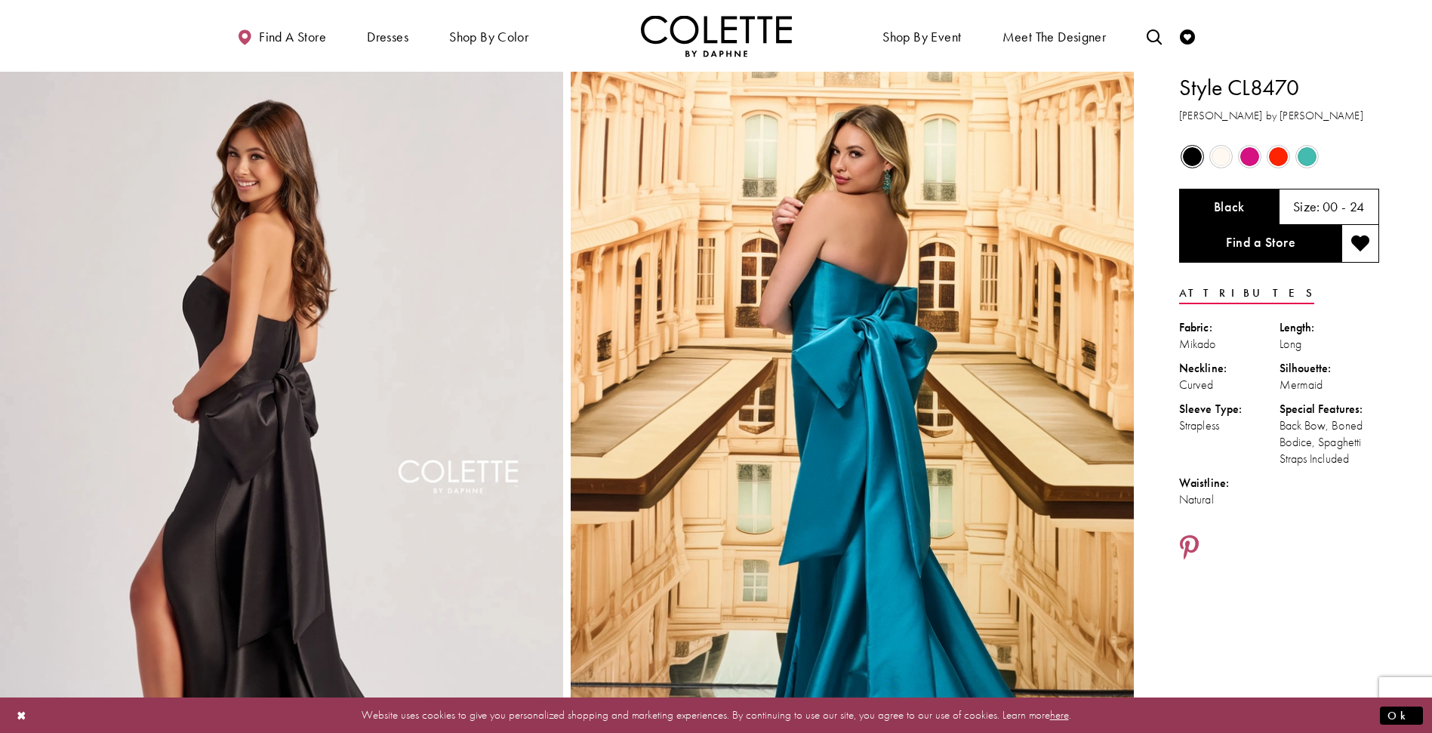 The height and width of the screenshot is (733, 1432). What do you see at coordinates (1260, 244) in the screenshot?
I see `a: Find a Store` at bounding box center [1260, 244].